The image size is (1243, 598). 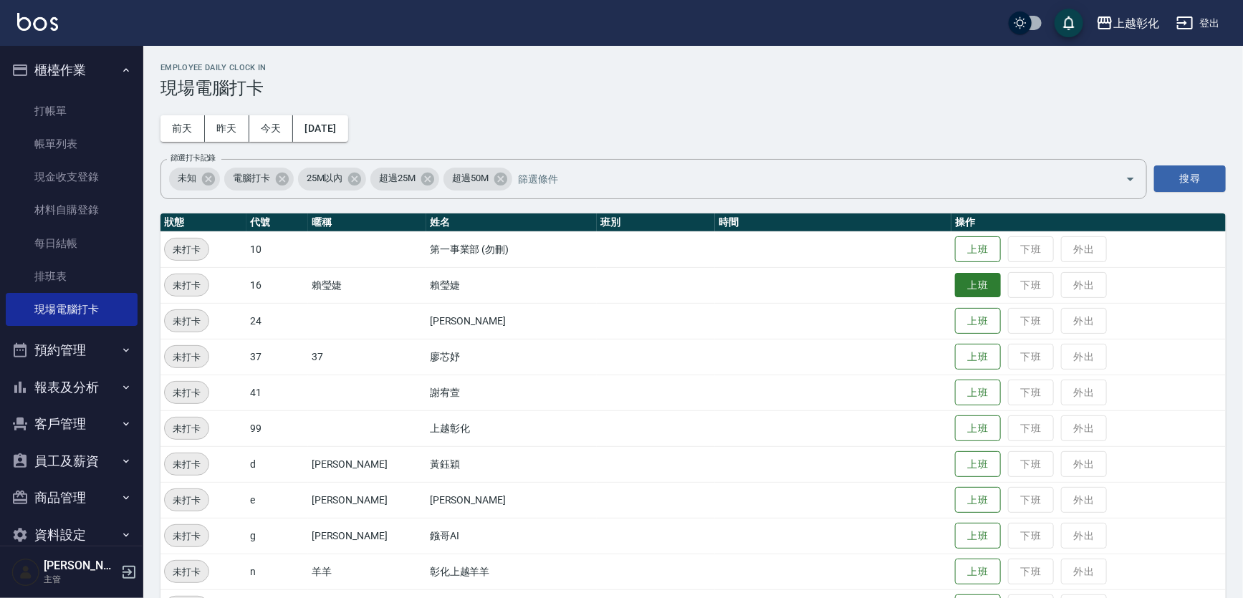 I want to click on span: 電腦打卡, so click(x=252, y=178).